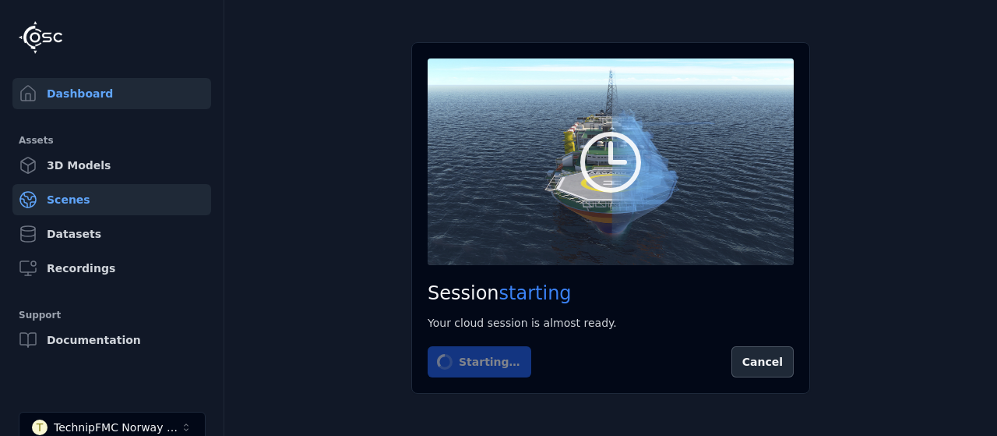 The height and width of the screenshot is (436, 997). What do you see at coordinates (535, 293) in the screenshot?
I see `span: starting` at bounding box center [535, 293].